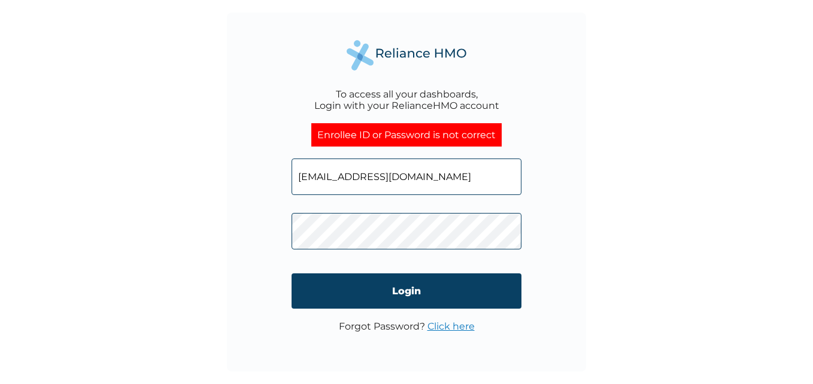  What do you see at coordinates (451, 326) in the screenshot?
I see `a: Click here` at bounding box center [451, 326].